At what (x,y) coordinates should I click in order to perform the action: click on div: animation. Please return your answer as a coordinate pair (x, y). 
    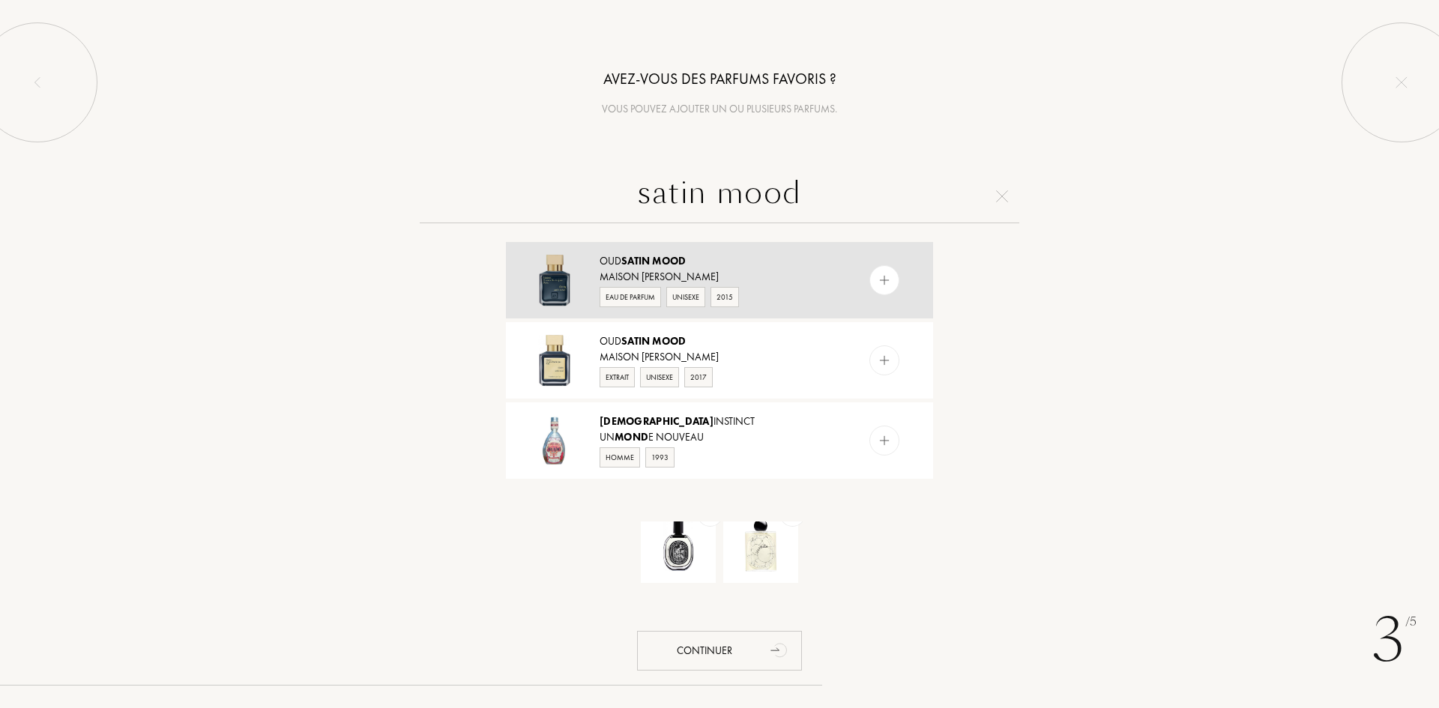
    Looking at the image, I should click on (780, 650).